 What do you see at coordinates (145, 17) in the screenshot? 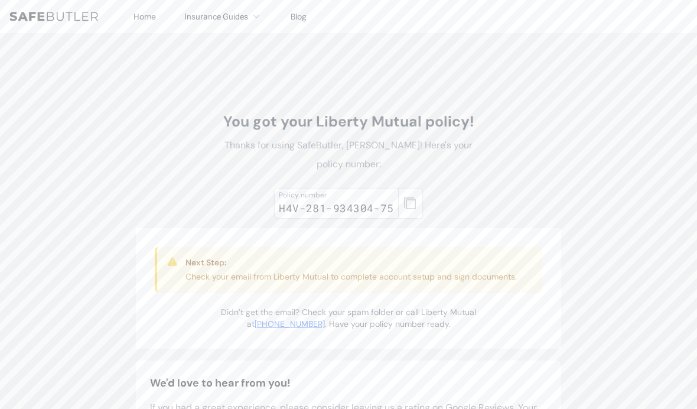
I see `a: Home` at bounding box center [145, 17].